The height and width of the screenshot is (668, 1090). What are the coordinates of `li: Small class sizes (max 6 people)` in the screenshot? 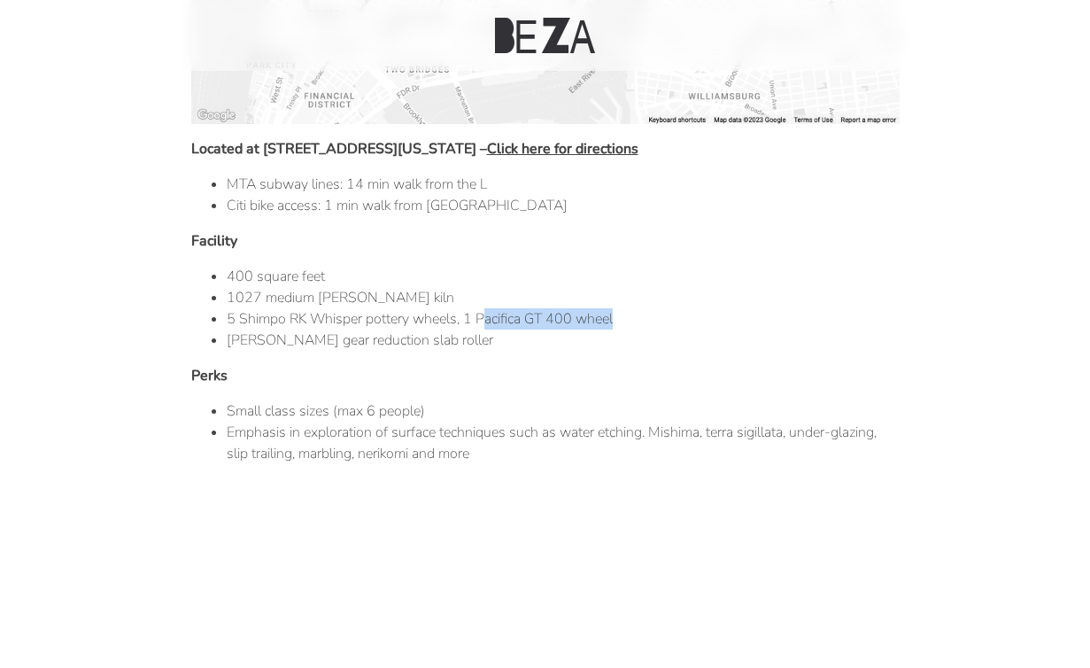 It's located at (563, 411).